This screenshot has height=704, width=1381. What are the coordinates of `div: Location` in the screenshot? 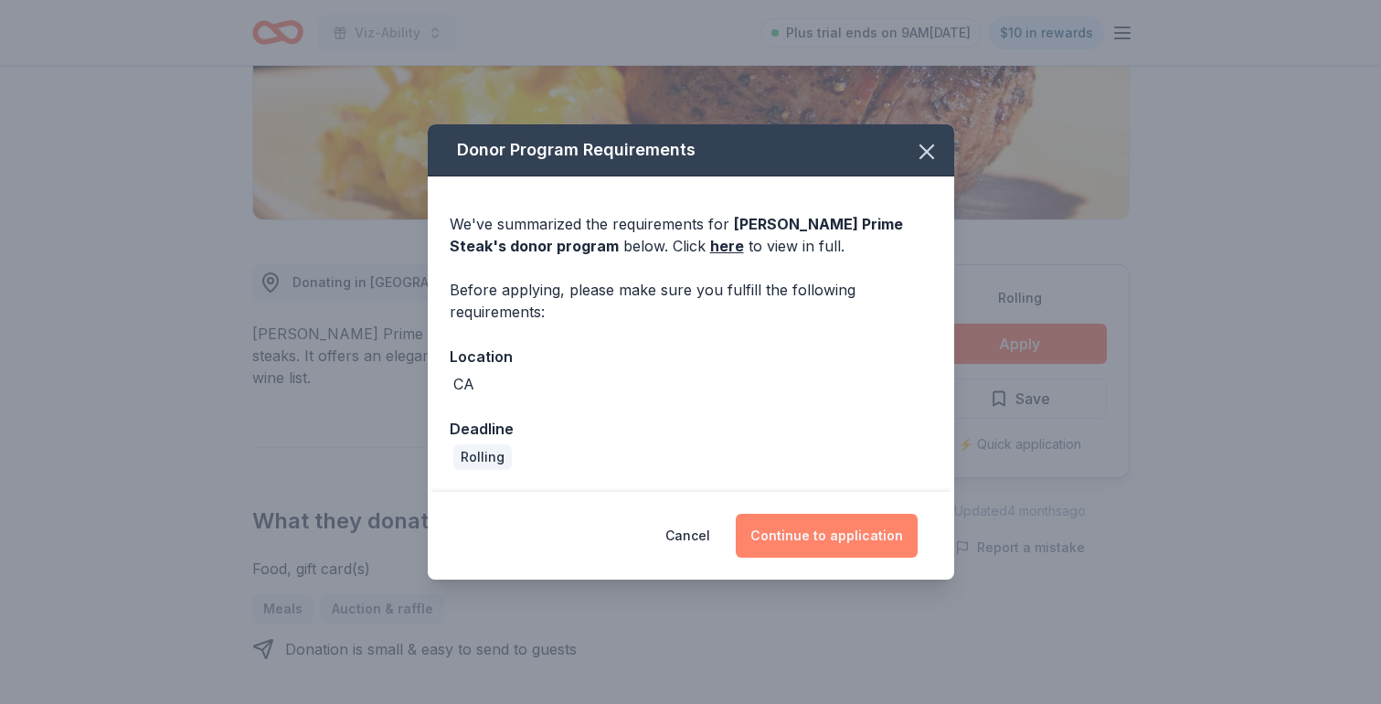 It's located at (691, 356).